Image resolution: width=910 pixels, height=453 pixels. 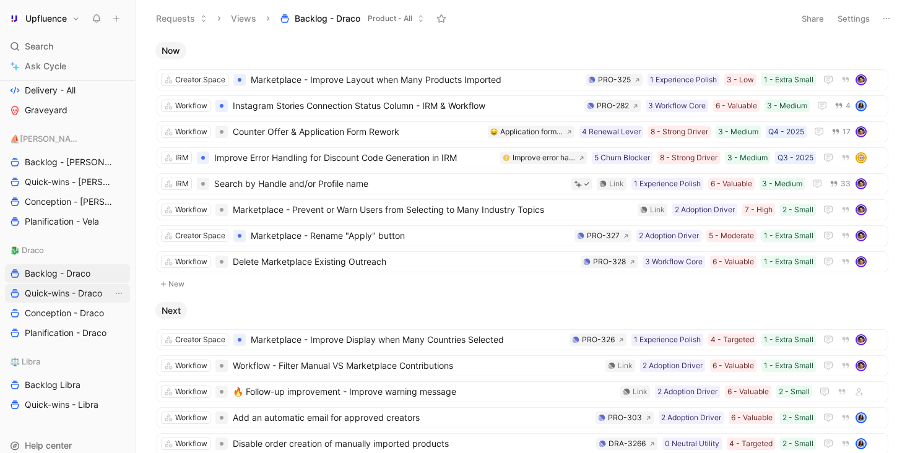 What do you see at coordinates (433, 210) in the screenshot?
I see `span: Marketplace - Prevent or Warn Users from Selecting to Many Industry Topics` at bounding box center [433, 210].